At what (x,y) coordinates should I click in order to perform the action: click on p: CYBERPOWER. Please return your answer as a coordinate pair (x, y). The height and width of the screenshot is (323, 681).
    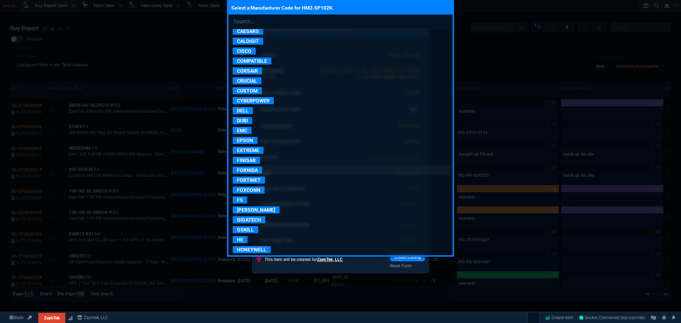
    Looking at the image, I should click on (253, 101).